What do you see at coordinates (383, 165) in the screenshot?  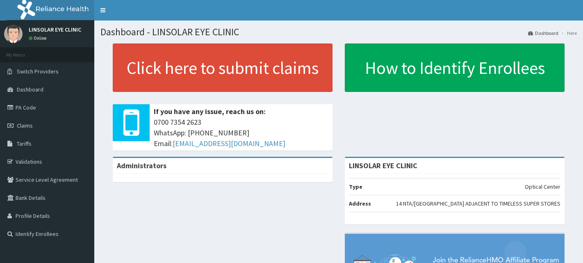 I see `strong: LINSOLAR EYE CLINIC` at bounding box center [383, 165].